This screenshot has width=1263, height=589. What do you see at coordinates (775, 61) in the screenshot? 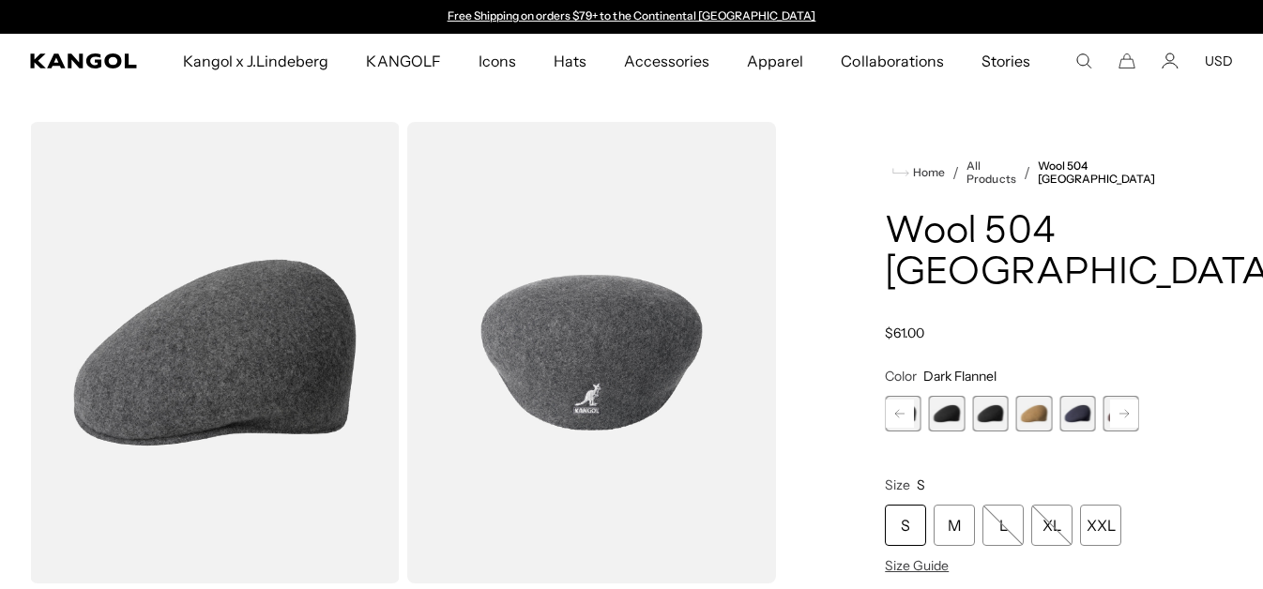
I see `span: Apparel` at bounding box center [775, 61].